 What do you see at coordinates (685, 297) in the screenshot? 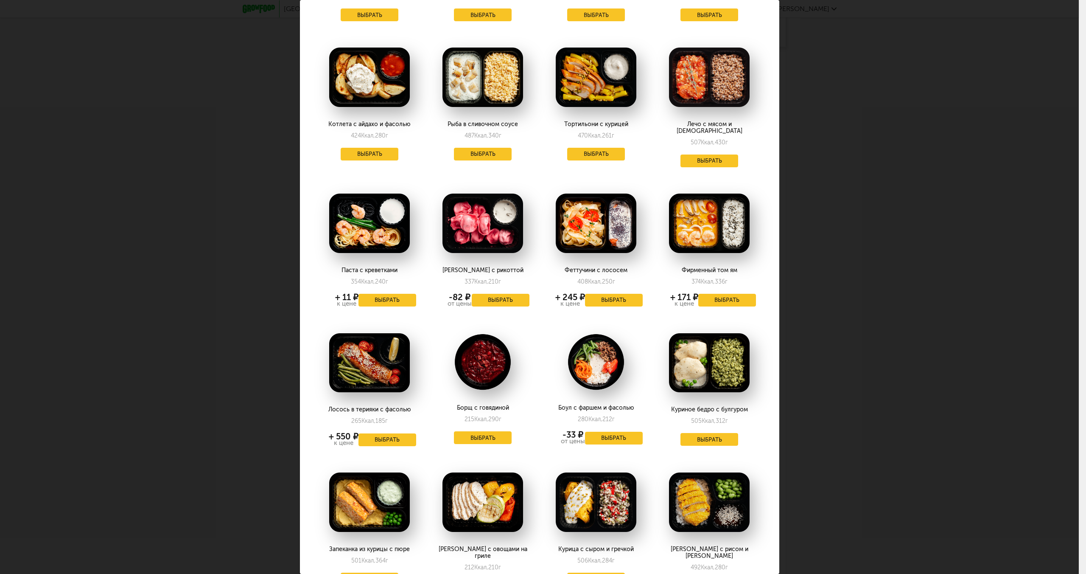
I see `div: + 171 ₽` at bounding box center [685, 297].